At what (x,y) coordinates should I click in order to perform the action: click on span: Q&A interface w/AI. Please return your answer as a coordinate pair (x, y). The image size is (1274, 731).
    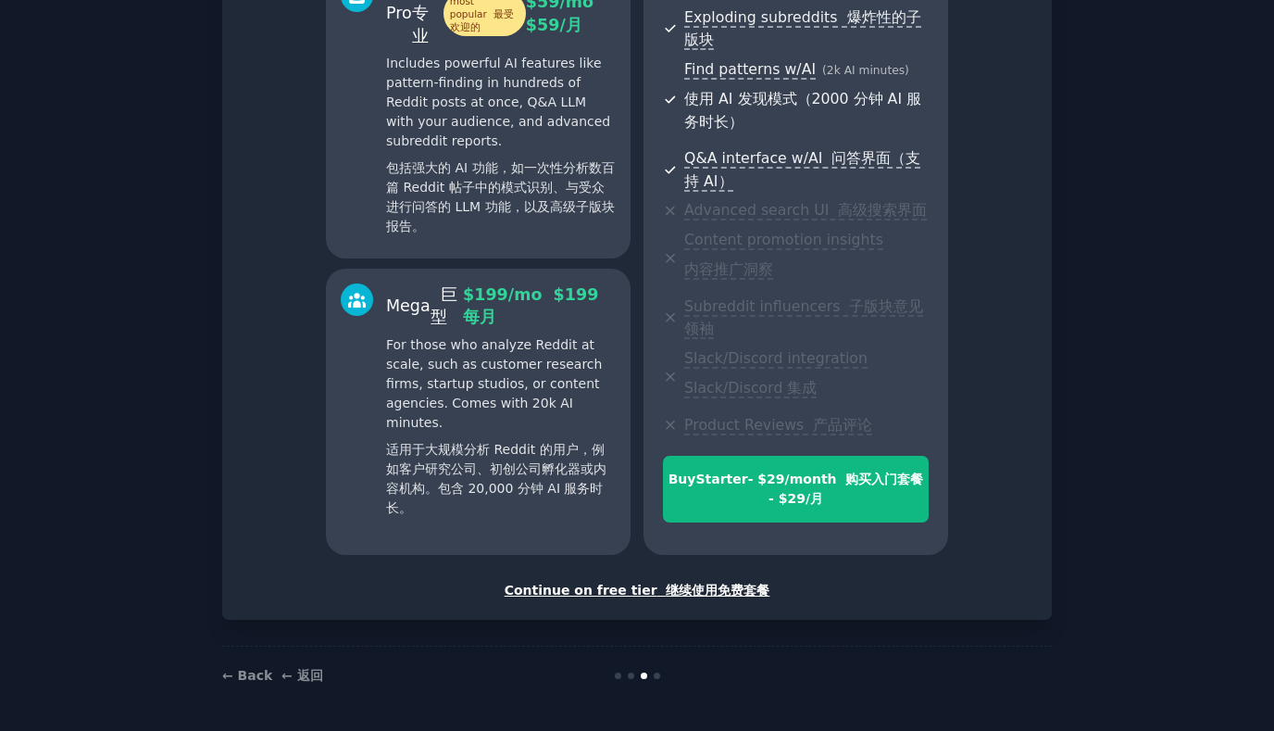
    Looking at the image, I should click on (802, 170).